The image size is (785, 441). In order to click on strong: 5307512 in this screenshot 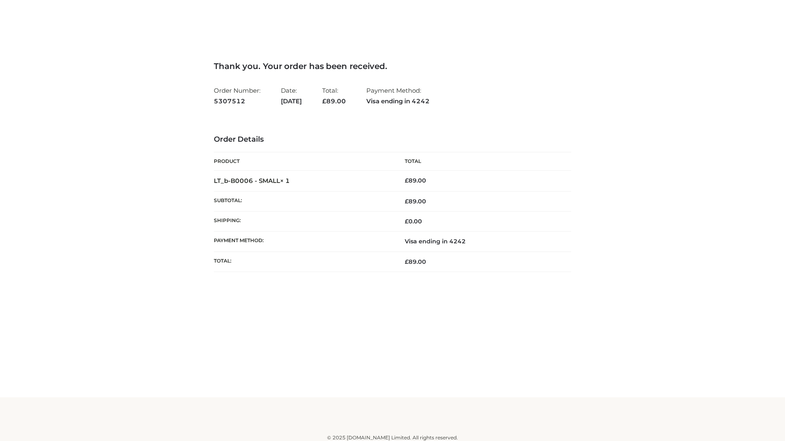, I will do `click(237, 101)`.